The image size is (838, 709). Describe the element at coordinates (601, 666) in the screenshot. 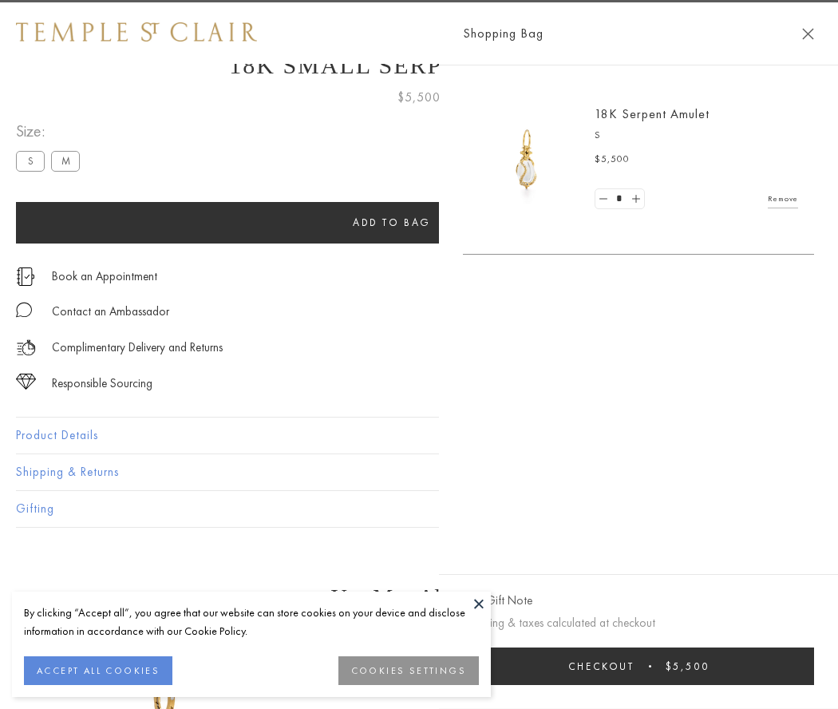

I see `span: Checkout` at that location.